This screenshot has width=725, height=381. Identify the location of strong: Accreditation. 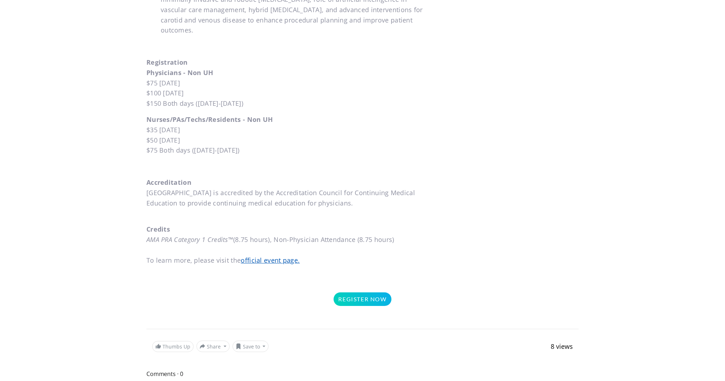
(169, 182).